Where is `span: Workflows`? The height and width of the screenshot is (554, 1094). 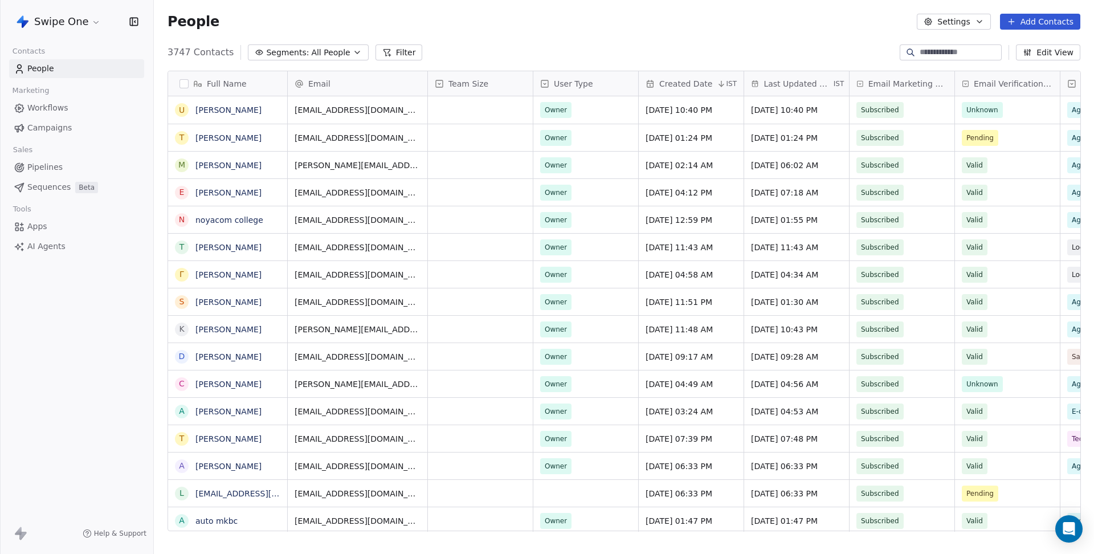
span: Workflows is located at coordinates (48, 108).